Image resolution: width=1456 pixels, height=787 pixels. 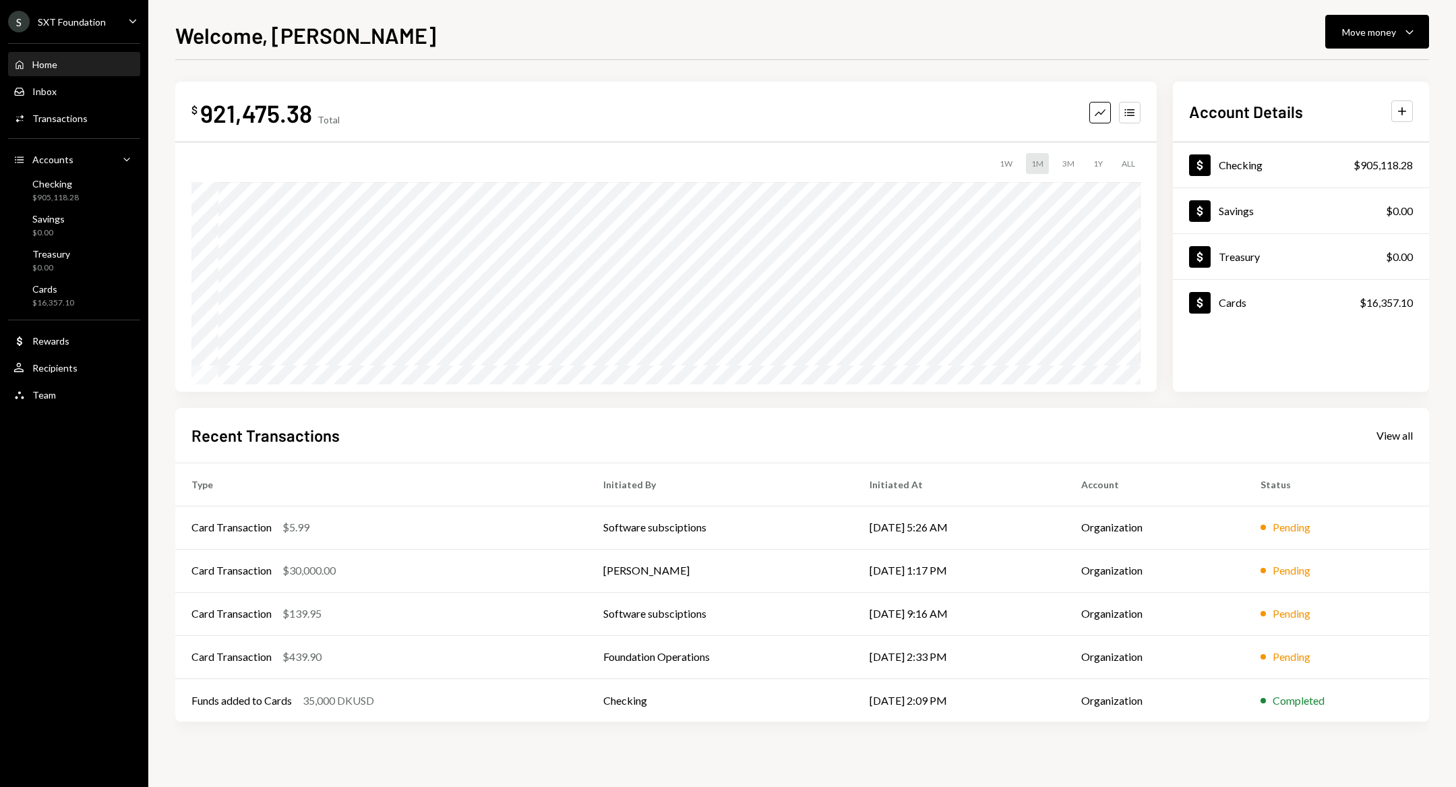 I want to click on div: Transactions, so click(x=60, y=118).